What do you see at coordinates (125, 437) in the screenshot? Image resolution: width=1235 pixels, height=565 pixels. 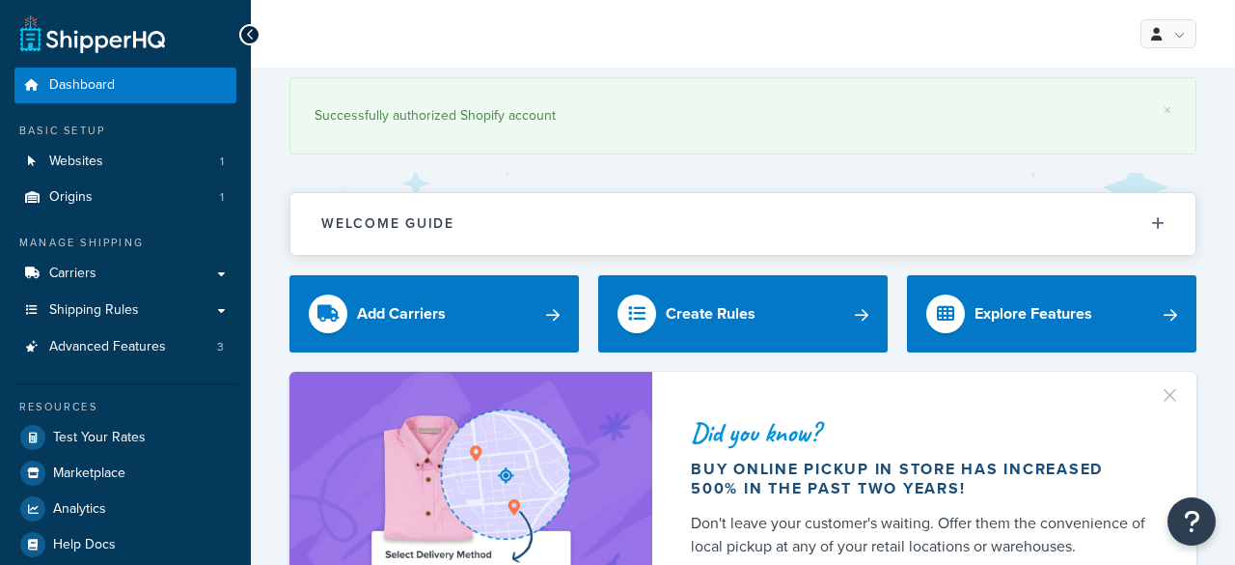 I see `li: Test Your Rates` at bounding box center [125, 437].